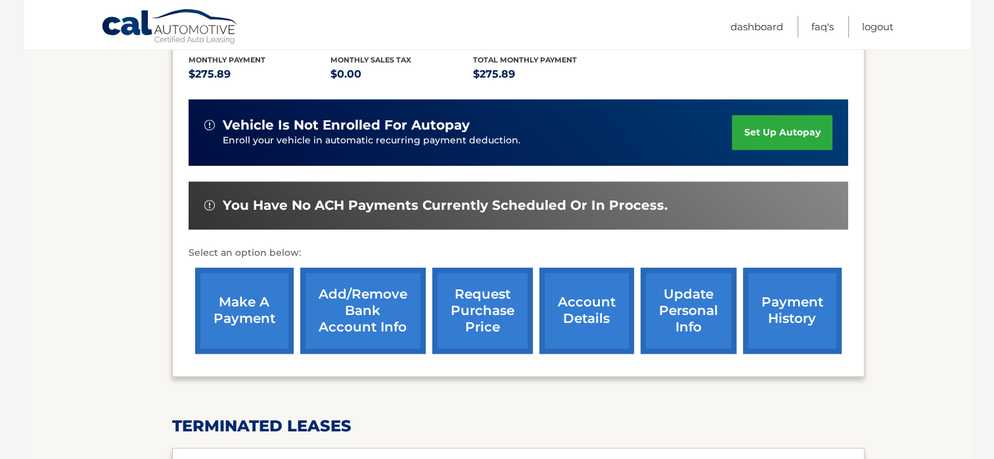 This screenshot has width=994, height=459. I want to click on a: Cal Automotive, so click(170, 28).